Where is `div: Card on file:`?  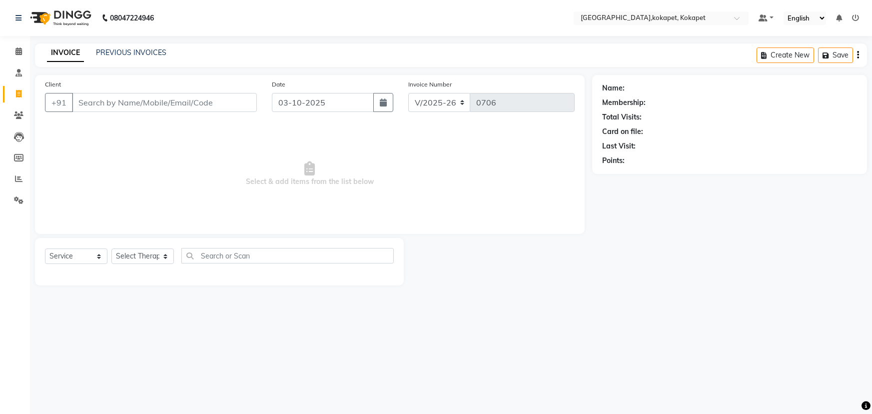 div: Card on file: is located at coordinates (623, 131).